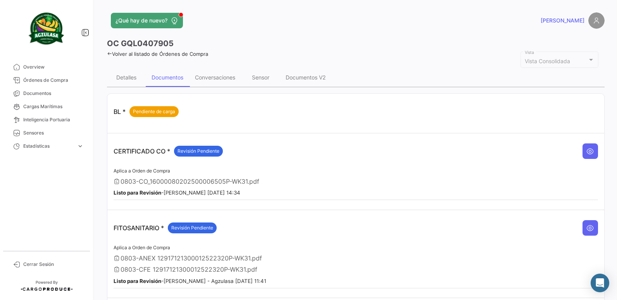  I want to click on div: Conversaciones, so click(215, 77).